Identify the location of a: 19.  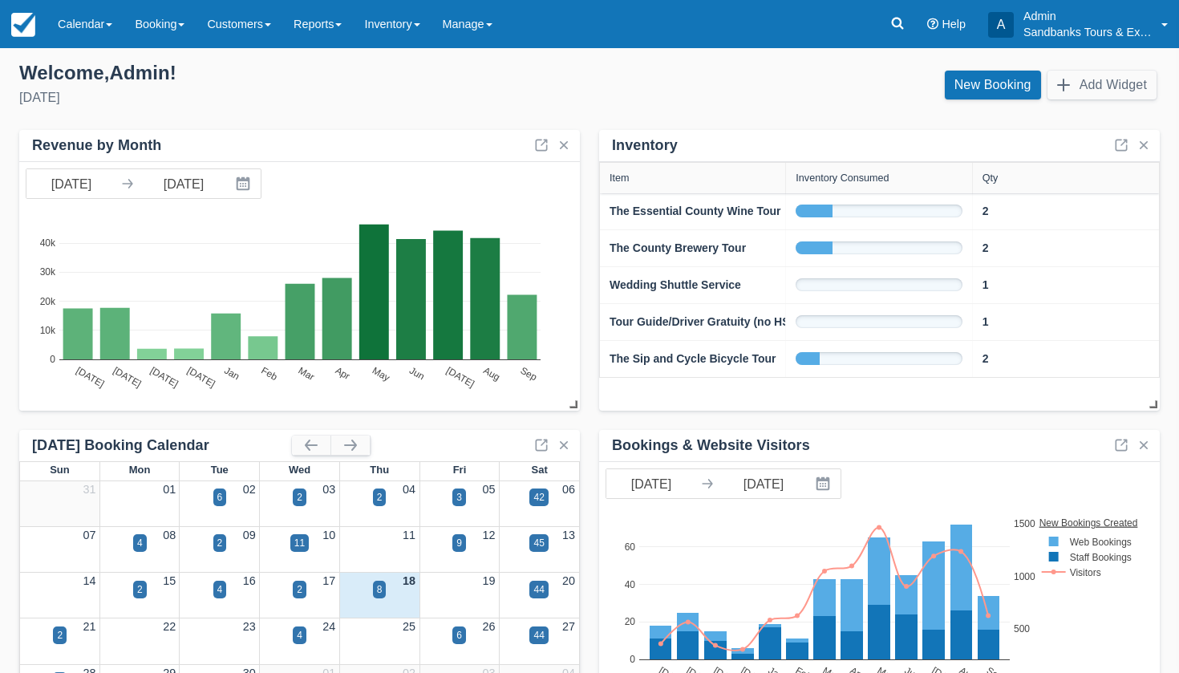
(489, 581).